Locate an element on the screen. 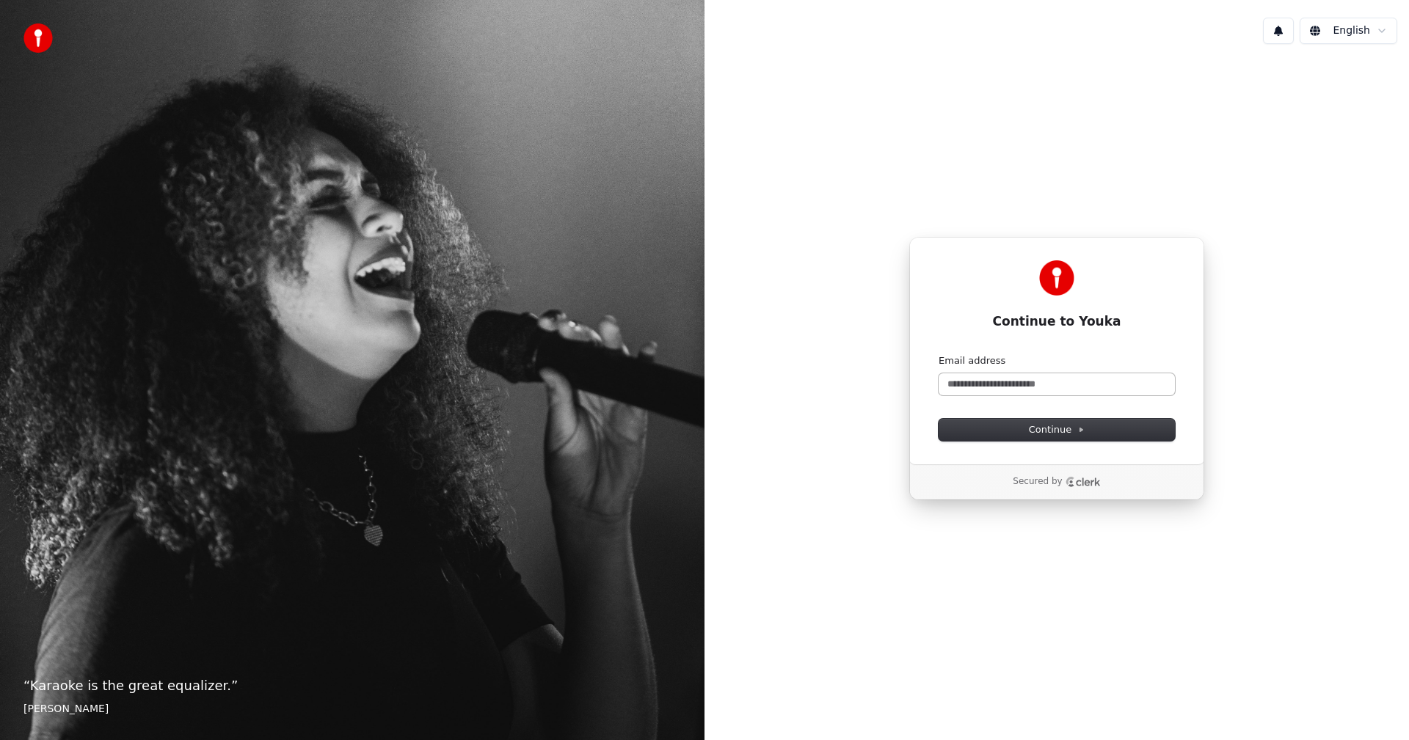  label: Email address is located at coordinates (972, 361).